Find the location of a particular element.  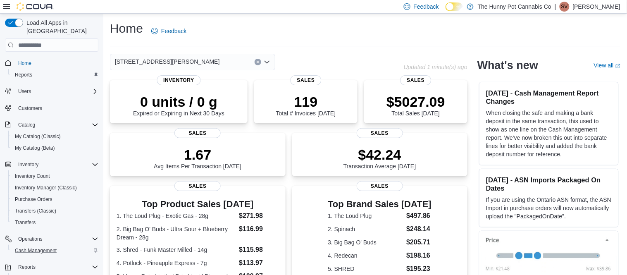

button: Clear input is located at coordinates (258, 62).